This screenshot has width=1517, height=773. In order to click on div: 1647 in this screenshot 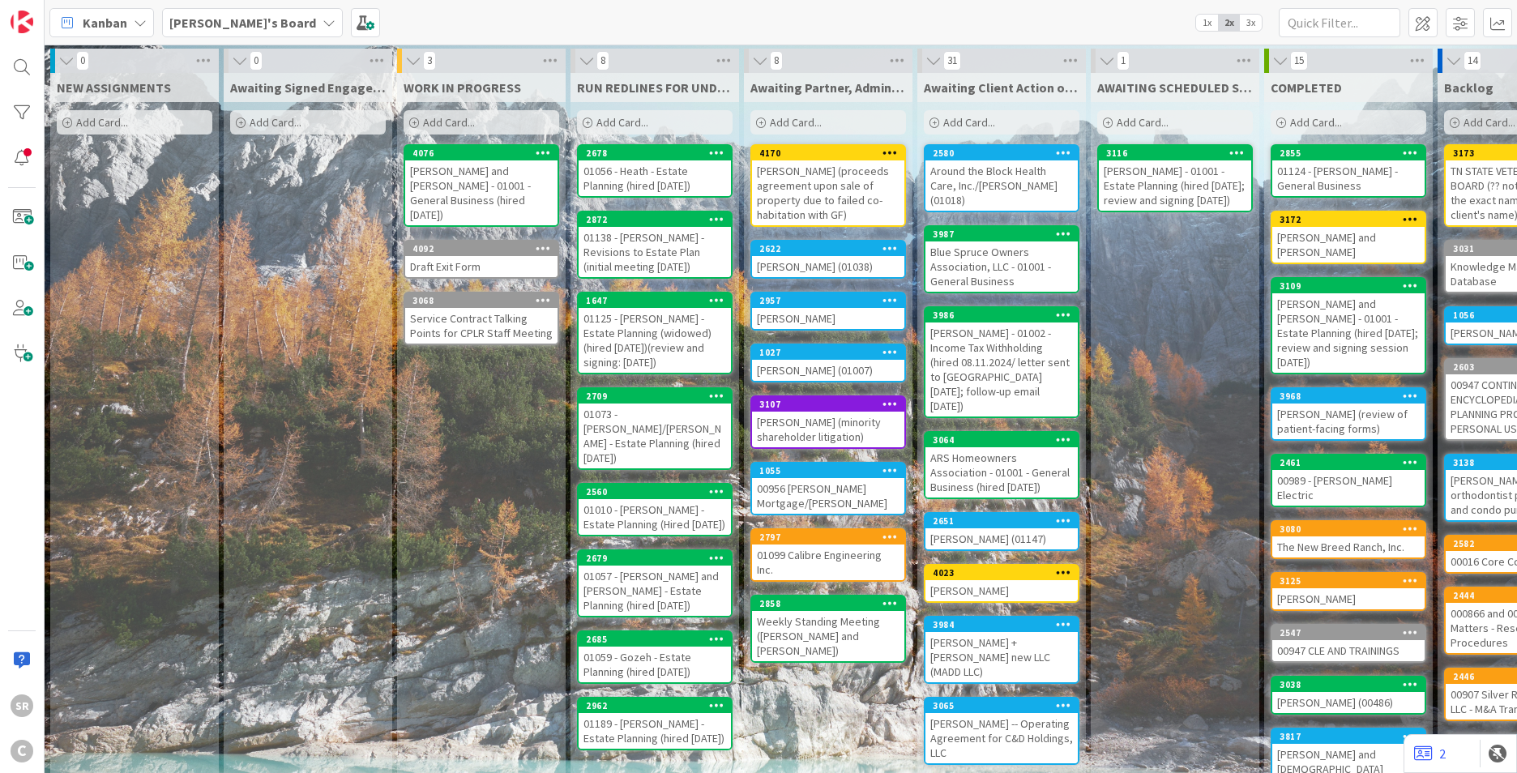, I will do `click(655, 301)`.